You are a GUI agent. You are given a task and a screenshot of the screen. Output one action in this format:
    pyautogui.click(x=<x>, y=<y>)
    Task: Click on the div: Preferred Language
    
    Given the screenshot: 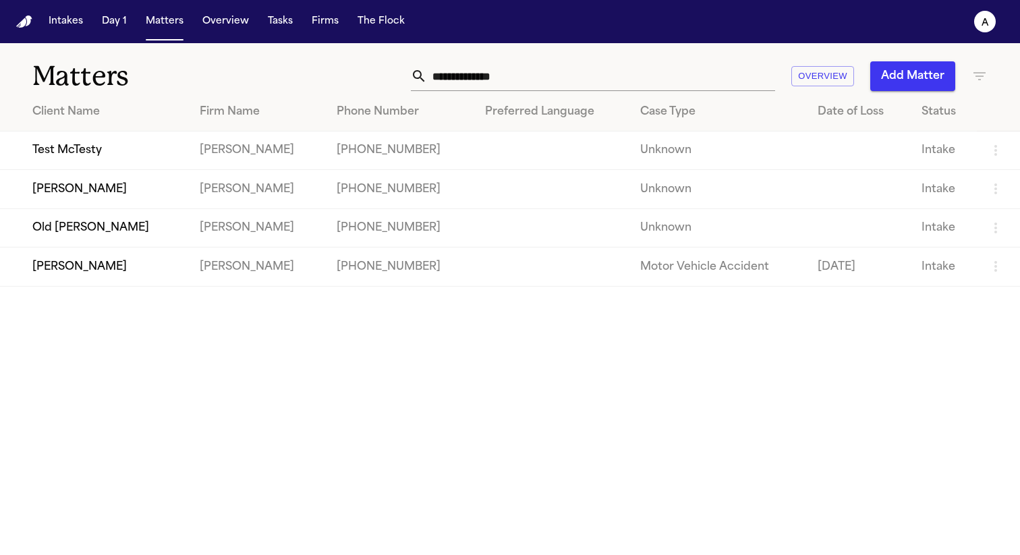 What is the action you would take?
    pyautogui.click(x=551, y=112)
    